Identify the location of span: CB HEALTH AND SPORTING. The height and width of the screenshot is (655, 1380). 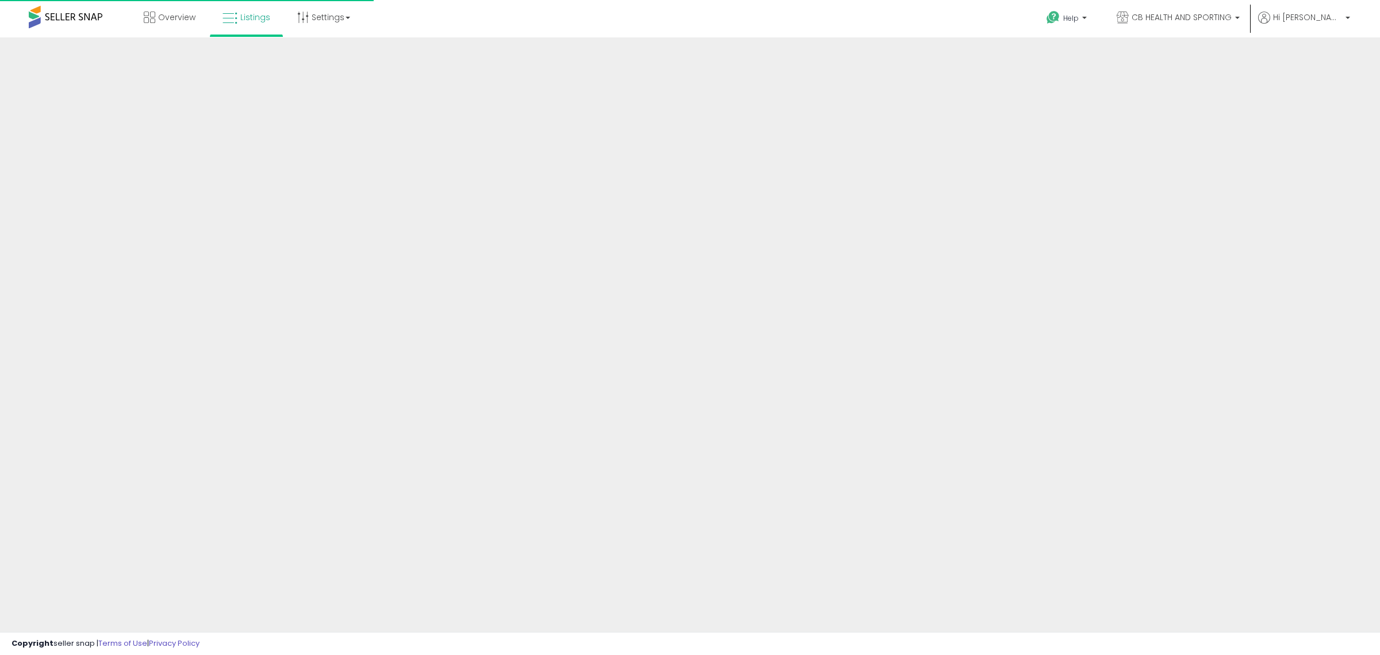
(1182, 17).